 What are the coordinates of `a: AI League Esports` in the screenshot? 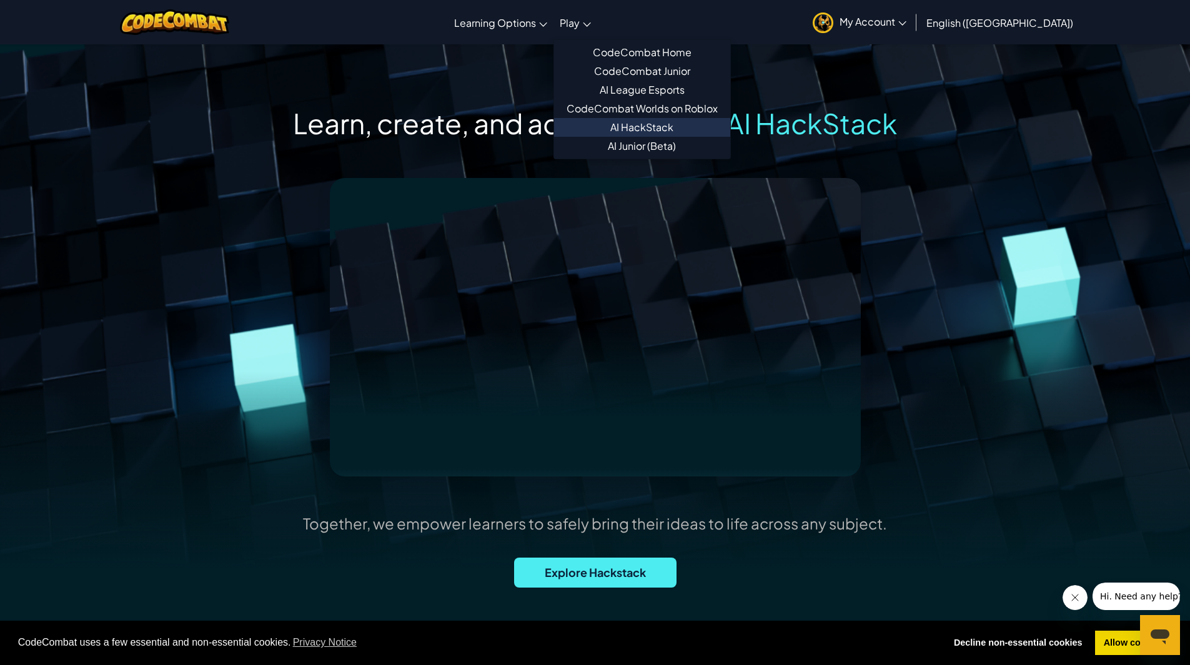 It's located at (642, 90).